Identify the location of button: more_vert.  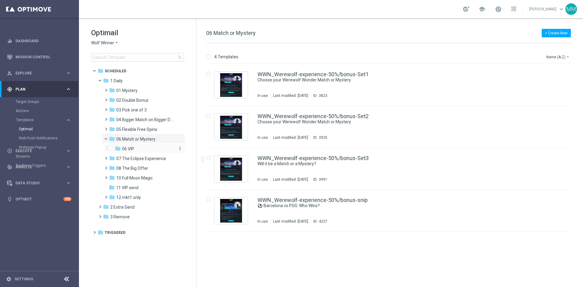
(180, 149).